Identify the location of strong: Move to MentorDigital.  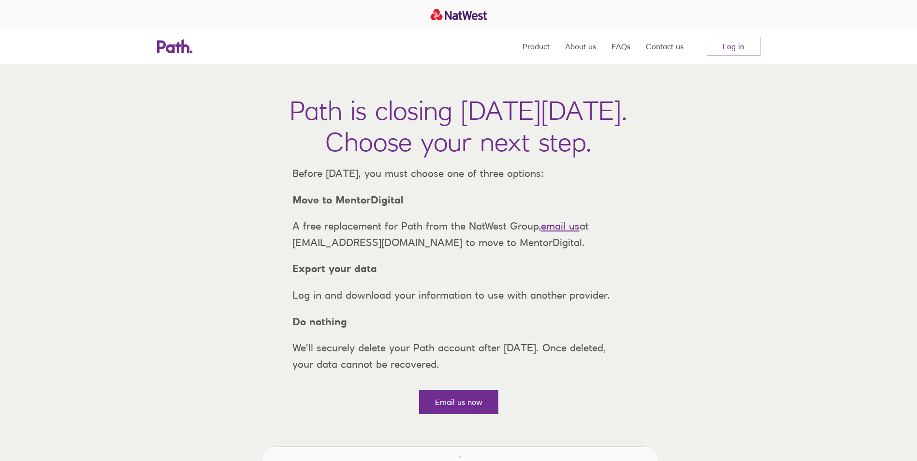
(348, 200).